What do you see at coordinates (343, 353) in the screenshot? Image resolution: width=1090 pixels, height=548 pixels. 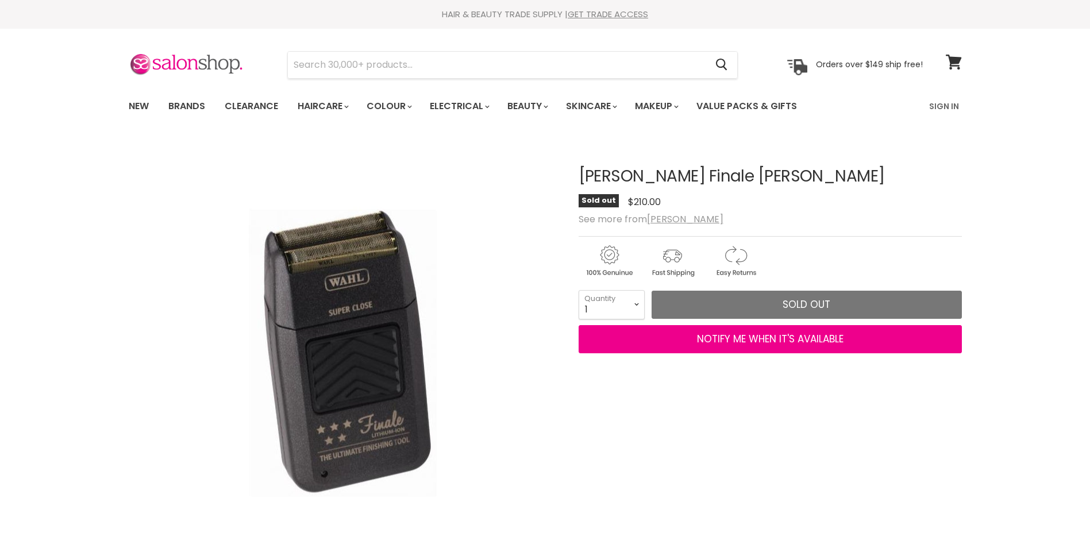 I see `img: Wahl Finale Shaver` at bounding box center [343, 353].